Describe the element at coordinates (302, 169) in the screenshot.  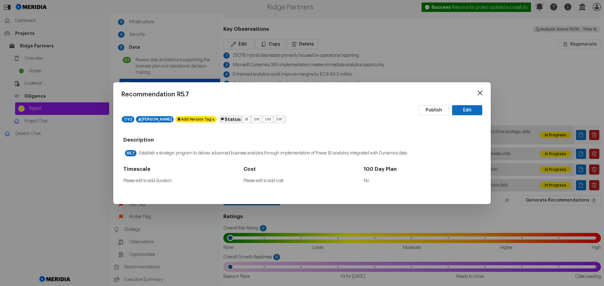
I see `h3: Cost` at that location.